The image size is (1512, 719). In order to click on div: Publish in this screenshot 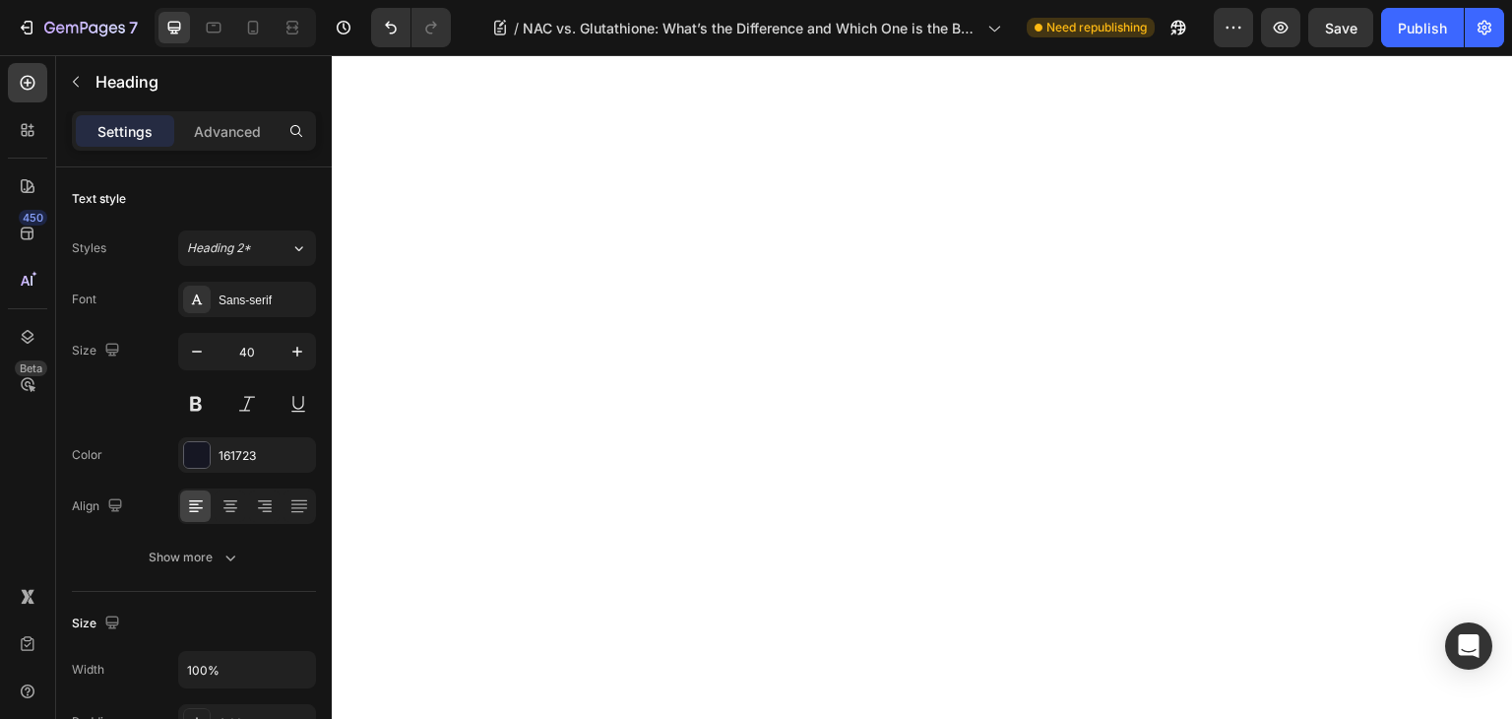, I will do `click(1423, 28)`.